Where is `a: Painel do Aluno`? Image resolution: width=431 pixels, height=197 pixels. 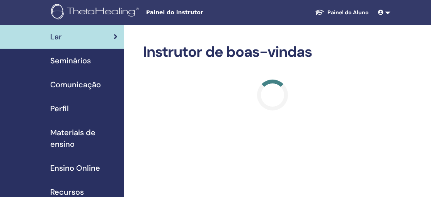 a: Painel do Aluno is located at coordinates (342, 12).